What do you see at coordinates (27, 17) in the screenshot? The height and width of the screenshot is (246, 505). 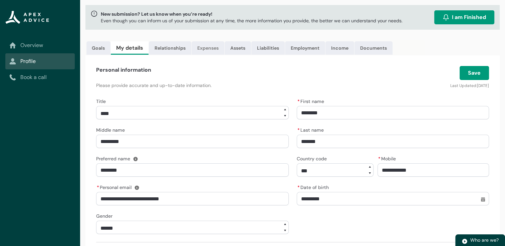 I see `img: Apex Advice Group` at bounding box center [27, 17].